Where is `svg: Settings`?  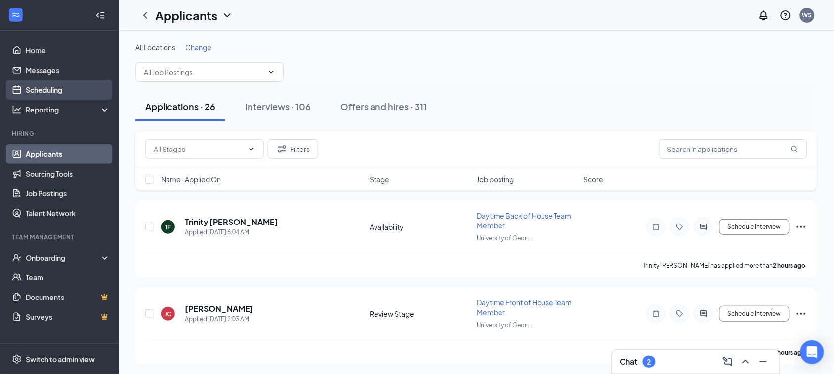
svg: Settings is located at coordinates (17, 360).